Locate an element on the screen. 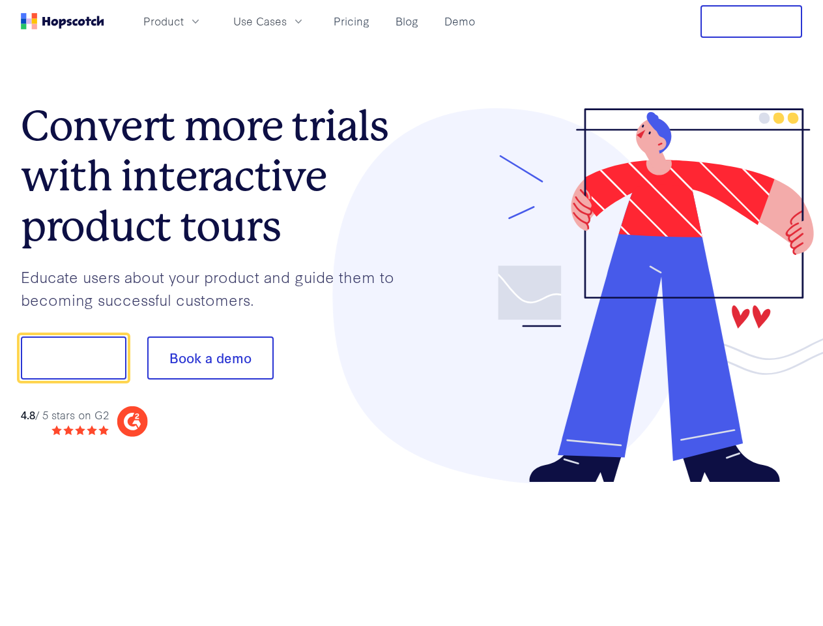 Image resolution: width=823 pixels, height=626 pixels. h1: Convert more trials with interactive product tours is located at coordinates (216, 176).